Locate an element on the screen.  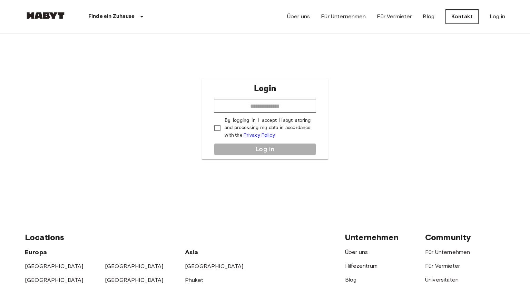
span: Asia is located at coordinates (191, 252).